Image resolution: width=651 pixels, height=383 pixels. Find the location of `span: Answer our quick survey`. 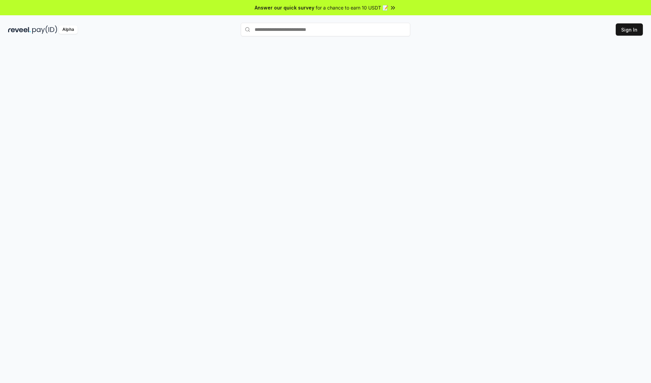

span: Answer our quick survey is located at coordinates (284, 7).